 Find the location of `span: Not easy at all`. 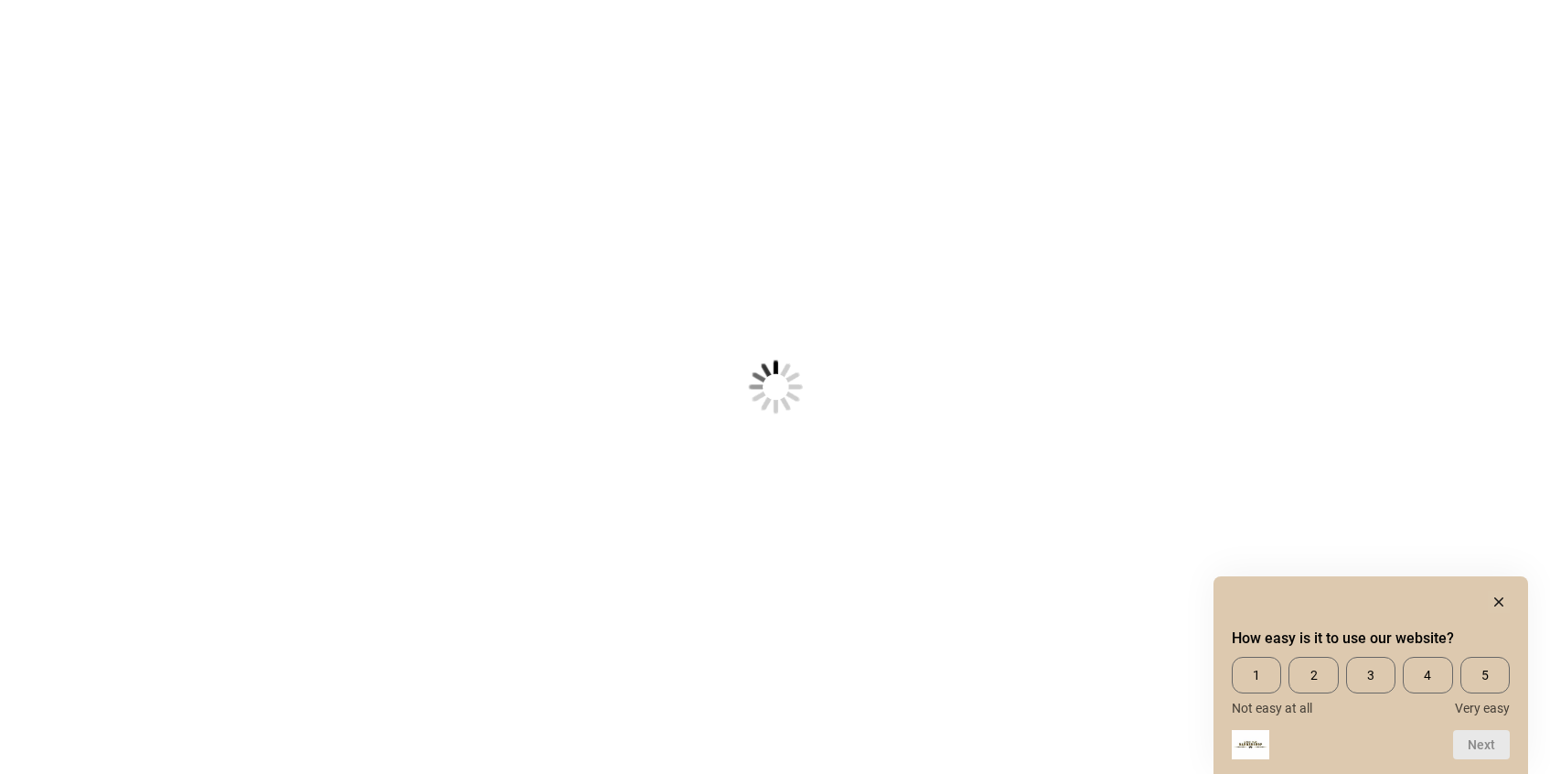

span: Not easy at all is located at coordinates (1272, 708).